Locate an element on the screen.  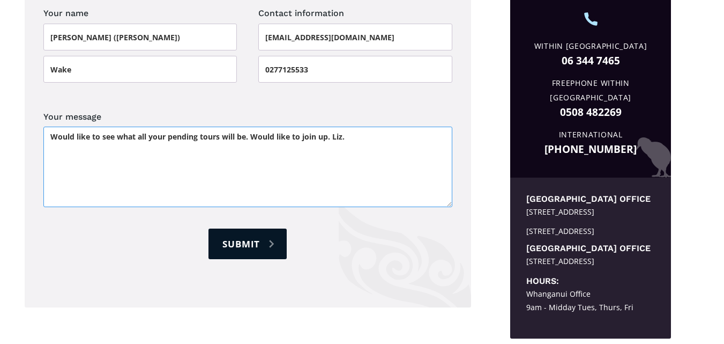
input: Last name is located at coordinates (140, 69).